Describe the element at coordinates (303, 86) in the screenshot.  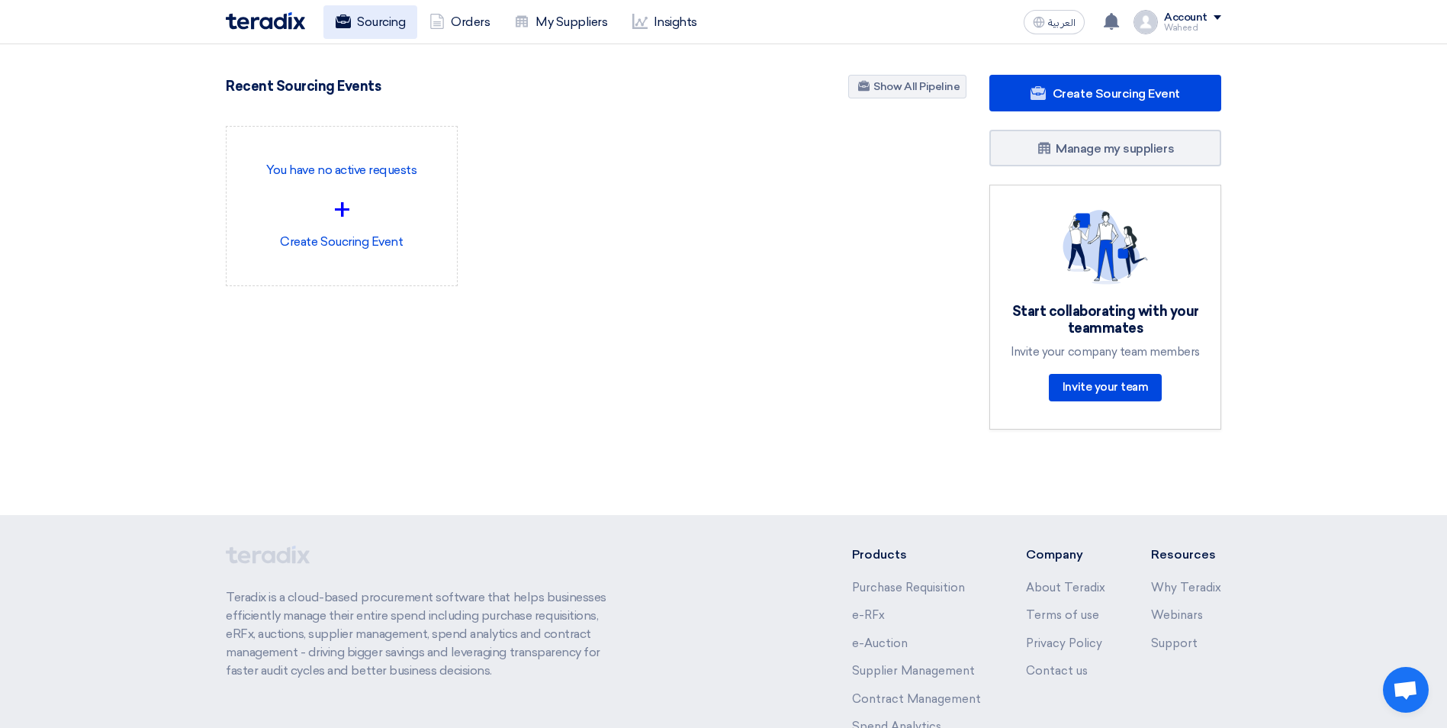
I see `h4: Recent Sourcing Events` at that location.